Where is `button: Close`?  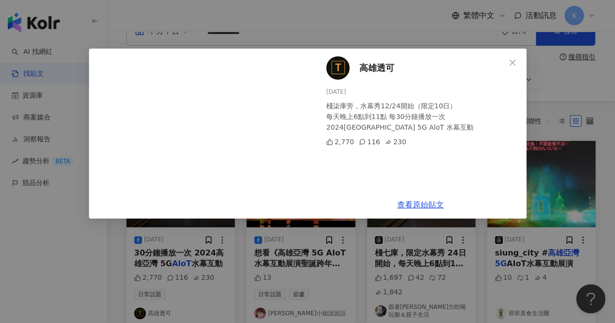 button: Close is located at coordinates (512, 63).